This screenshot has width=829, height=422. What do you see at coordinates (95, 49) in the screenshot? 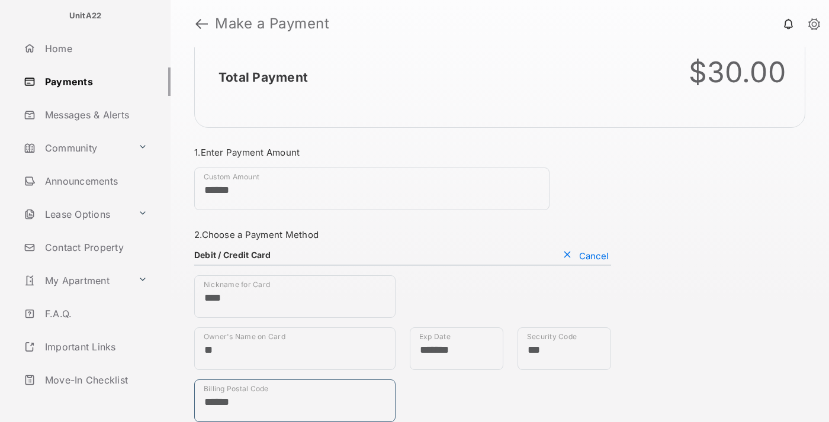
I see `a: Home` at bounding box center [95, 49].